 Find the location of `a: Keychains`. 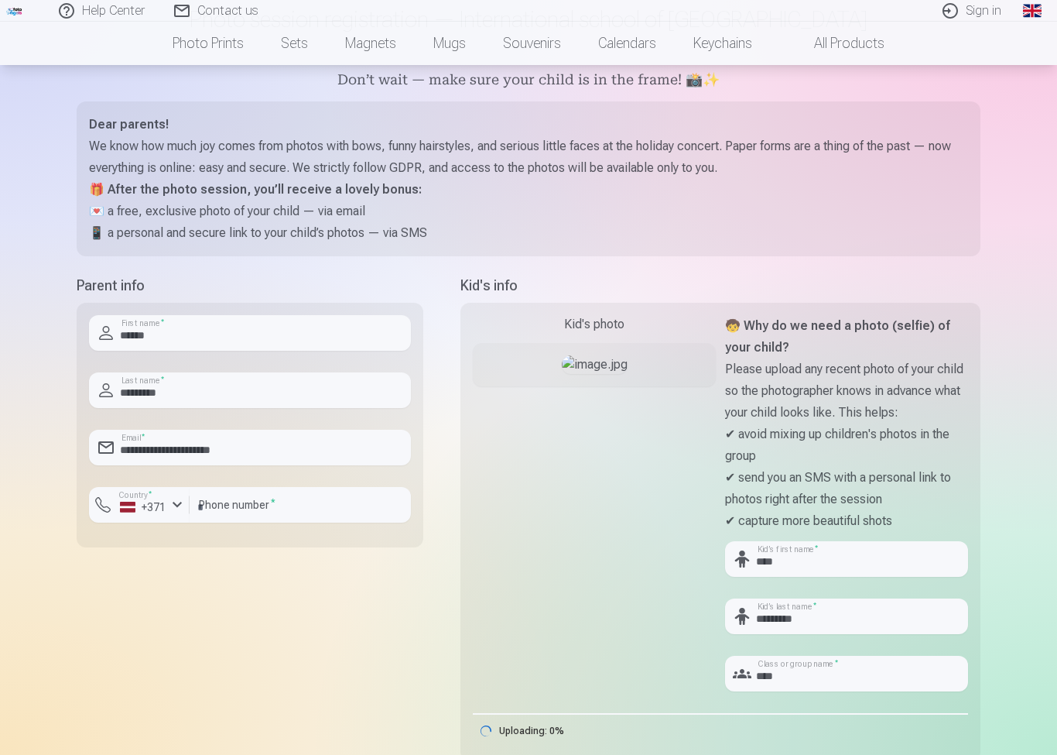

a: Keychains is located at coordinates (723, 43).